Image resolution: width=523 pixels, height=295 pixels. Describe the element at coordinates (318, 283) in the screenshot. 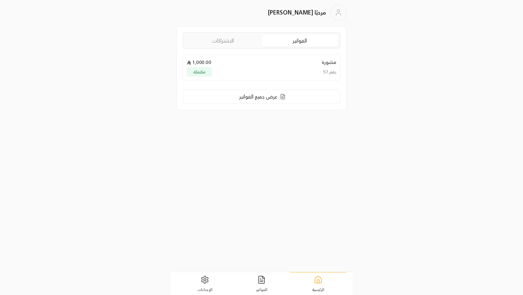

I see `a: الرئيسية` at that location.